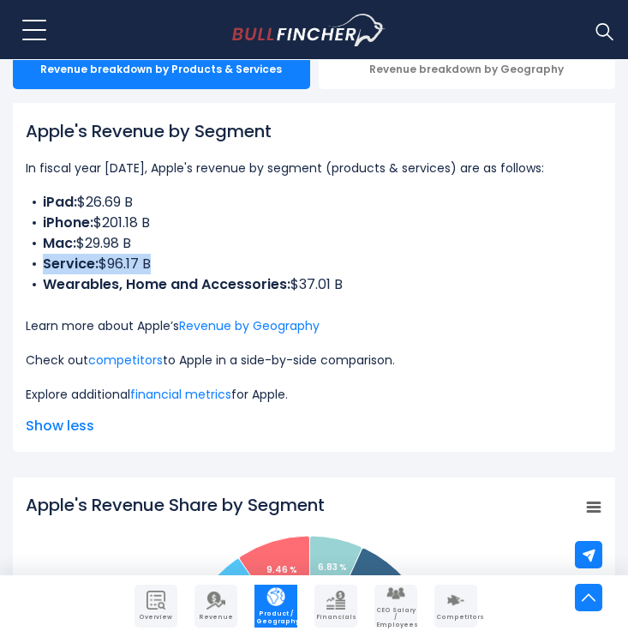  Describe the element at coordinates (324, 30) in the screenshot. I see `a: Go to homepage` at that location.